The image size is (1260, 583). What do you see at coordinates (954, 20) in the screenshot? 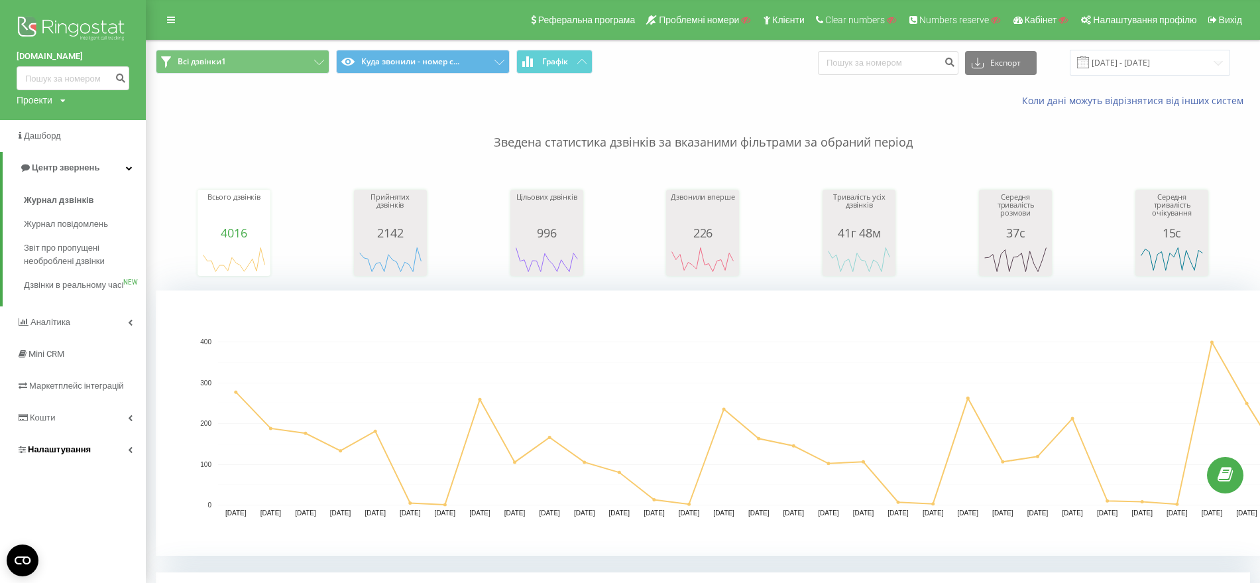
I see `span: Numbers reserve` at bounding box center [954, 20].